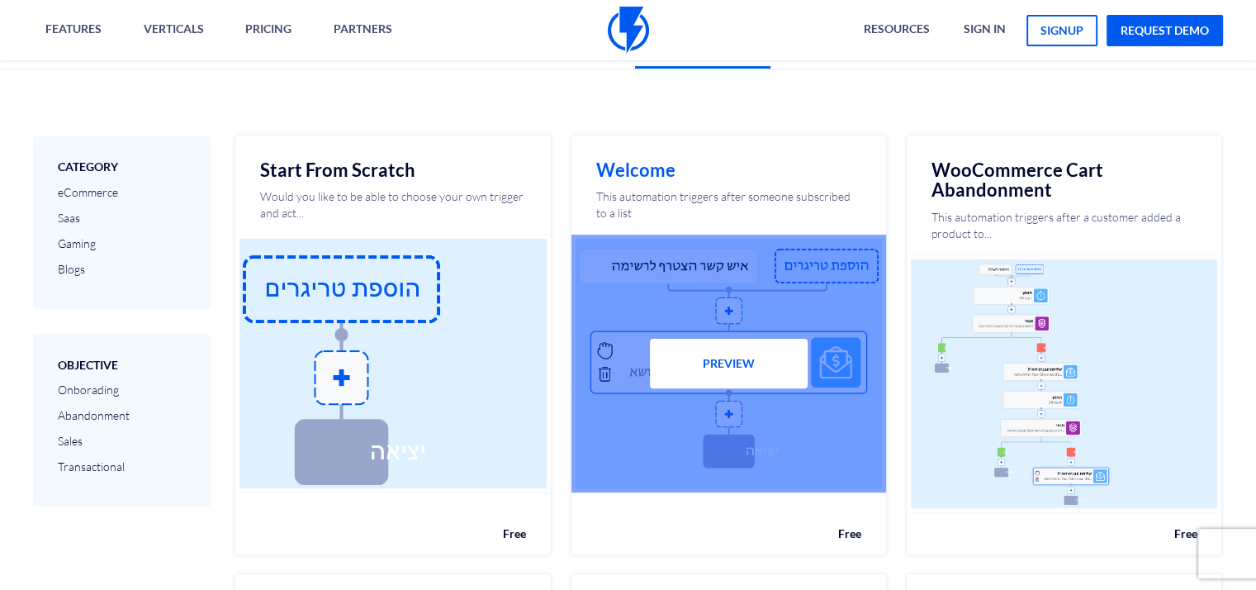 Image resolution: width=1256 pixels, height=590 pixels. Describe the element at coordinates (121, 364) in the screenshot. I see `h3: objective` at that location.